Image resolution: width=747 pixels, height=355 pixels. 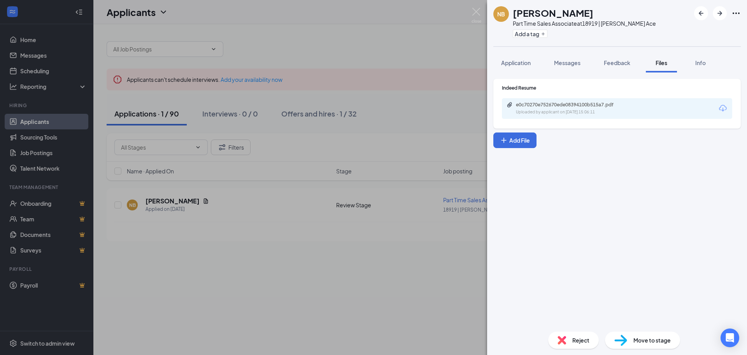 I want to click on button: PlusAdd a tag, so click(x=530, y=33).